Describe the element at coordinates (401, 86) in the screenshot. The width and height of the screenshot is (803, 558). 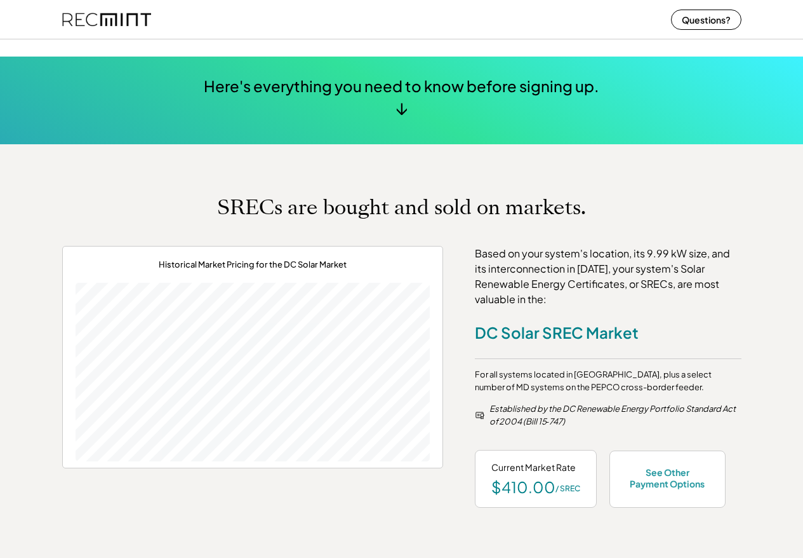
I see `div: Here's everything you need to know before signing up.` at that location.